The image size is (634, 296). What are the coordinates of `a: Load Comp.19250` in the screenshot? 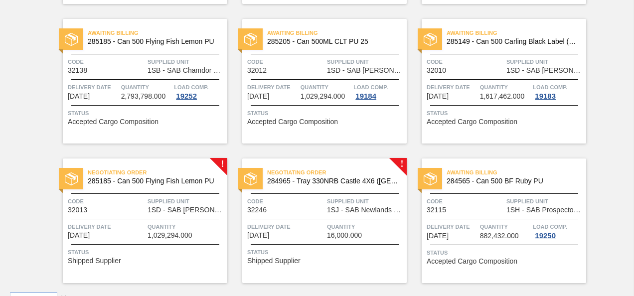 It's located at (558, 231).